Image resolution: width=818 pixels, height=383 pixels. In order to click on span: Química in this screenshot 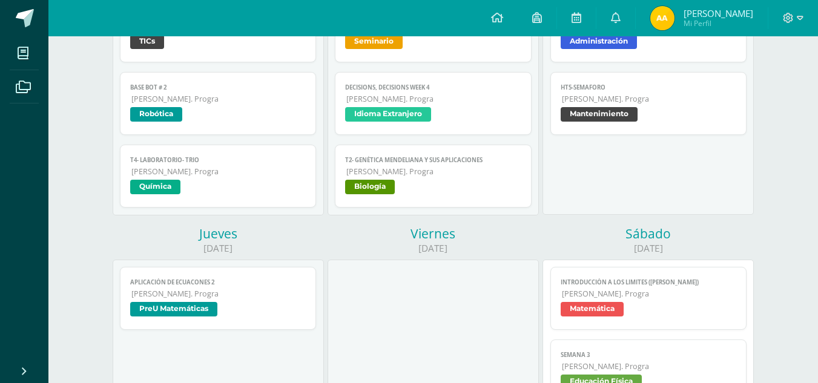, I will do `click(155, 187)`.